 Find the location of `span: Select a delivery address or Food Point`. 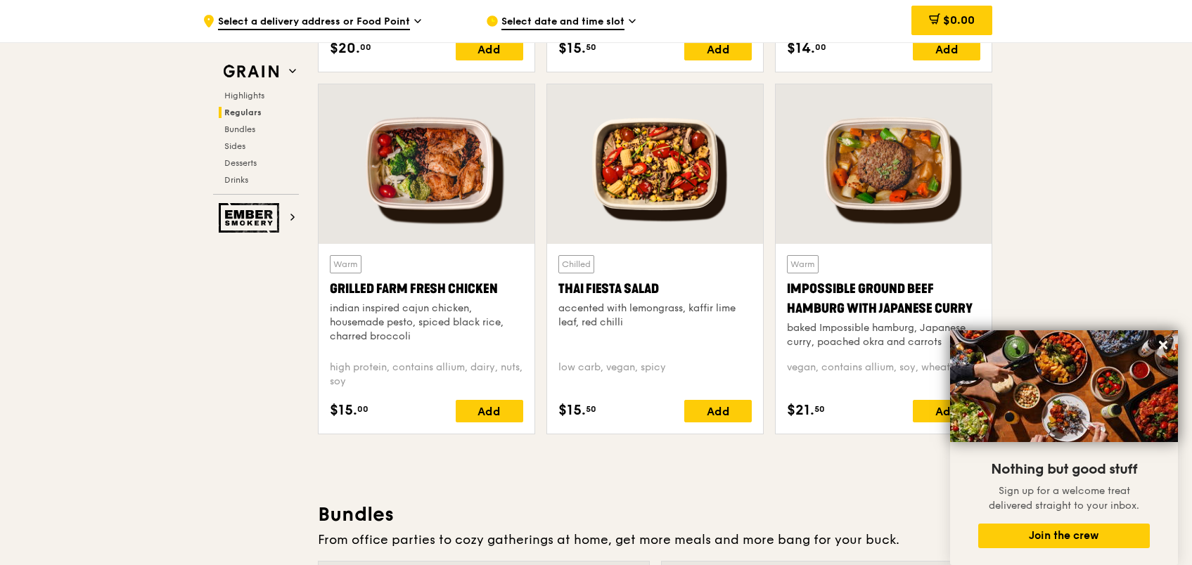

span: Select a delivery address or Food Point is located at coordinates (314, 23).